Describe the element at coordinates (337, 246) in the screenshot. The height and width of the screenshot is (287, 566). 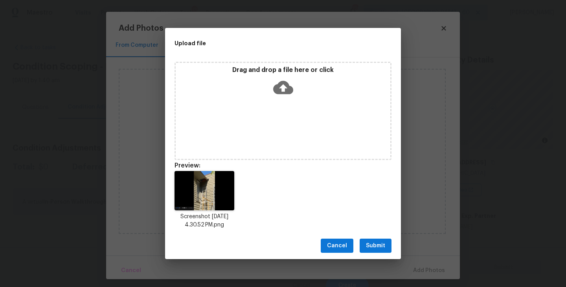
I see `button: Cancel` at that location.